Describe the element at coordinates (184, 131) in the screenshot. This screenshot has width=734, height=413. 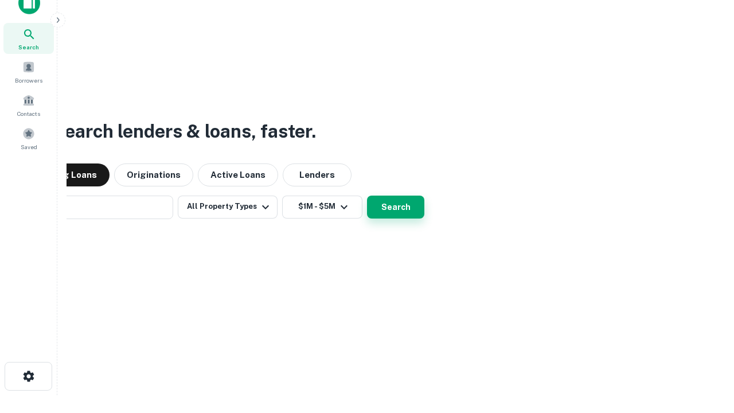
I see `h3: Search lenders & loans, faster.` at that location.